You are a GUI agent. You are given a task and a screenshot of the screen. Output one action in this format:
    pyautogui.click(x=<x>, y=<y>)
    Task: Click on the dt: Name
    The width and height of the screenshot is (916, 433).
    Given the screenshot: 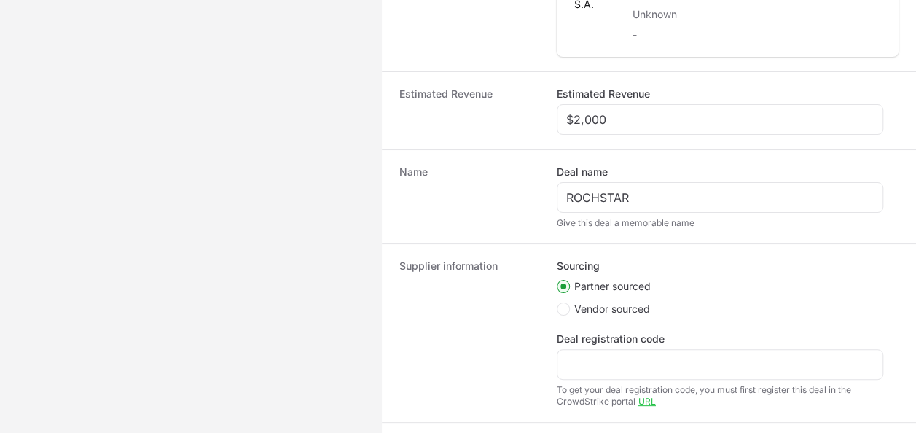 What is the action you would take?
    pyautogui.click(x=469, y=197)
    